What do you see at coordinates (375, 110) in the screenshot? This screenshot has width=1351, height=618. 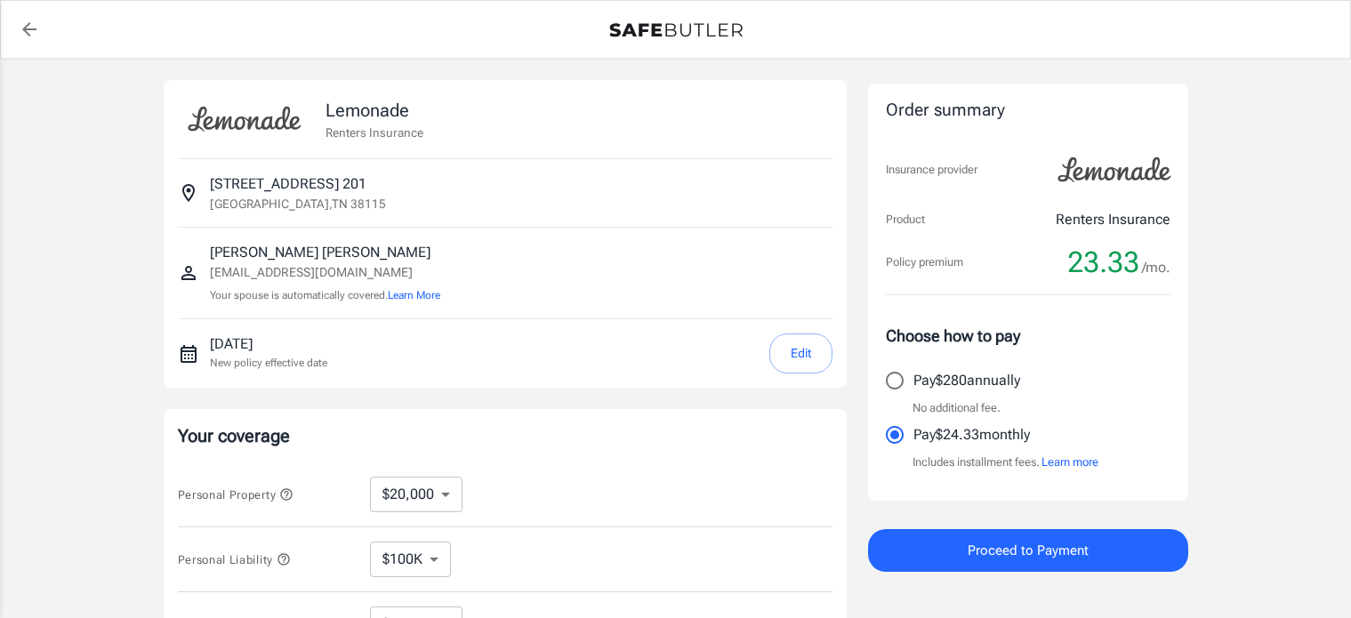 I see `p: Lemonade` at bounding box center [375, 110].